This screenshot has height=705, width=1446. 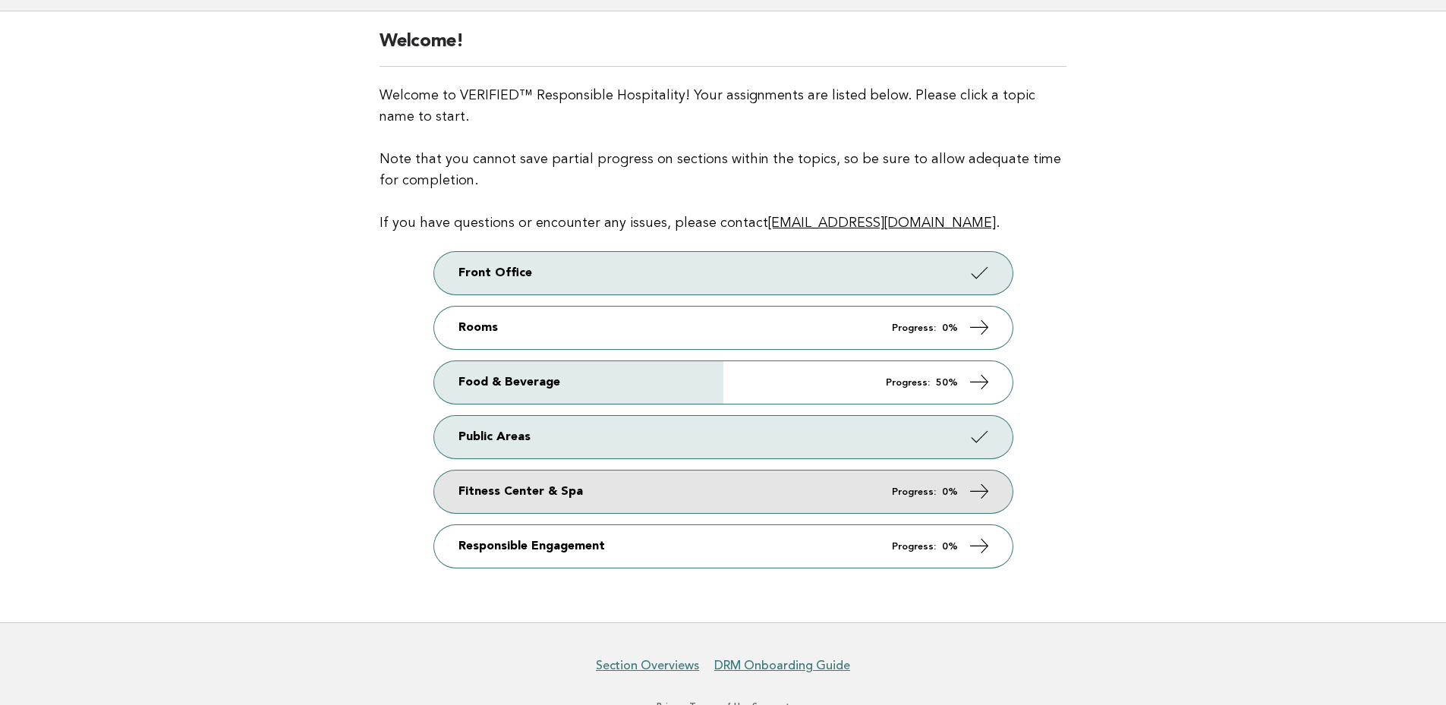 What do you see at coordinates (724, 328) in the screenshot?
I see `a: Rooms Progress: 0%` at bounding box center [724, 328].